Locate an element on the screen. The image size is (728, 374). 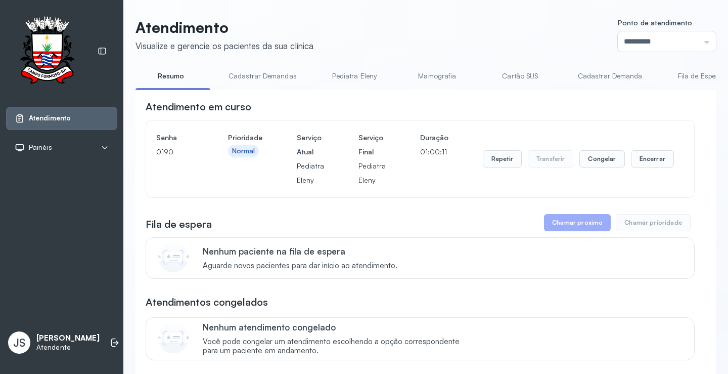
span: Atendimento is located at coordinates (50, 118).